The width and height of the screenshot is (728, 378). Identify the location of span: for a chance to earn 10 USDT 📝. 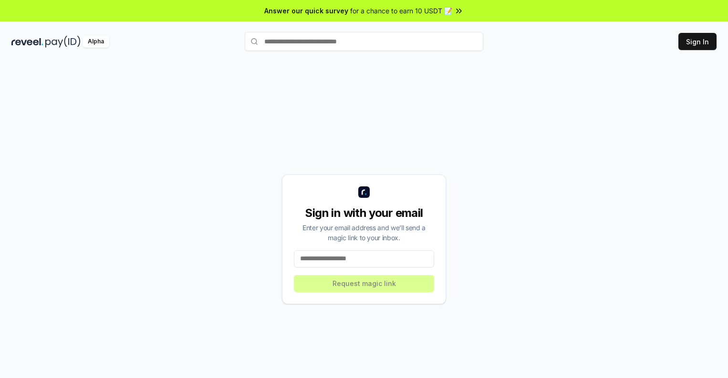
(401, 10).